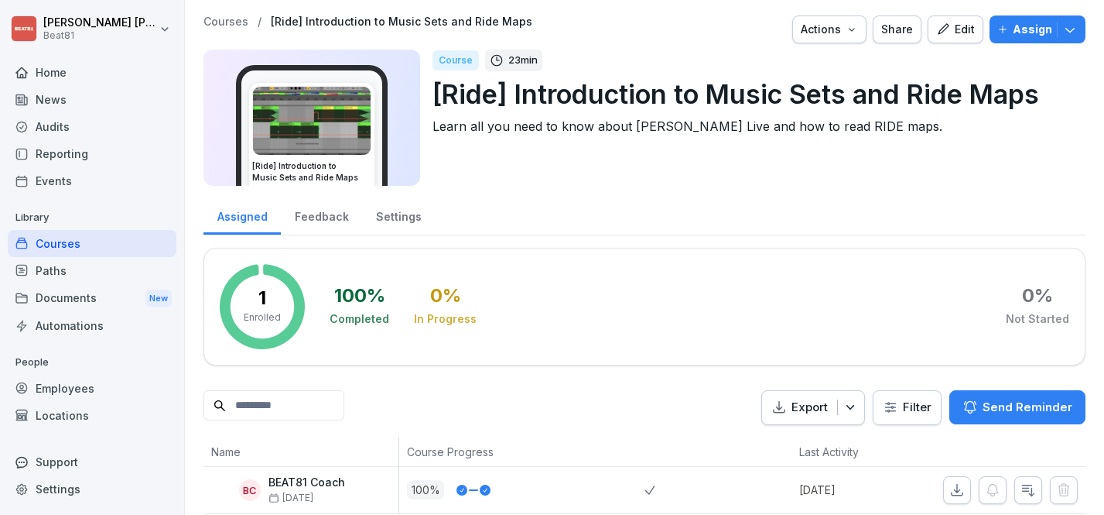  What do you see at coordinates (1032, 29) in the screenshot?
I see `p: Assign` at bounding box center [1032, 29].